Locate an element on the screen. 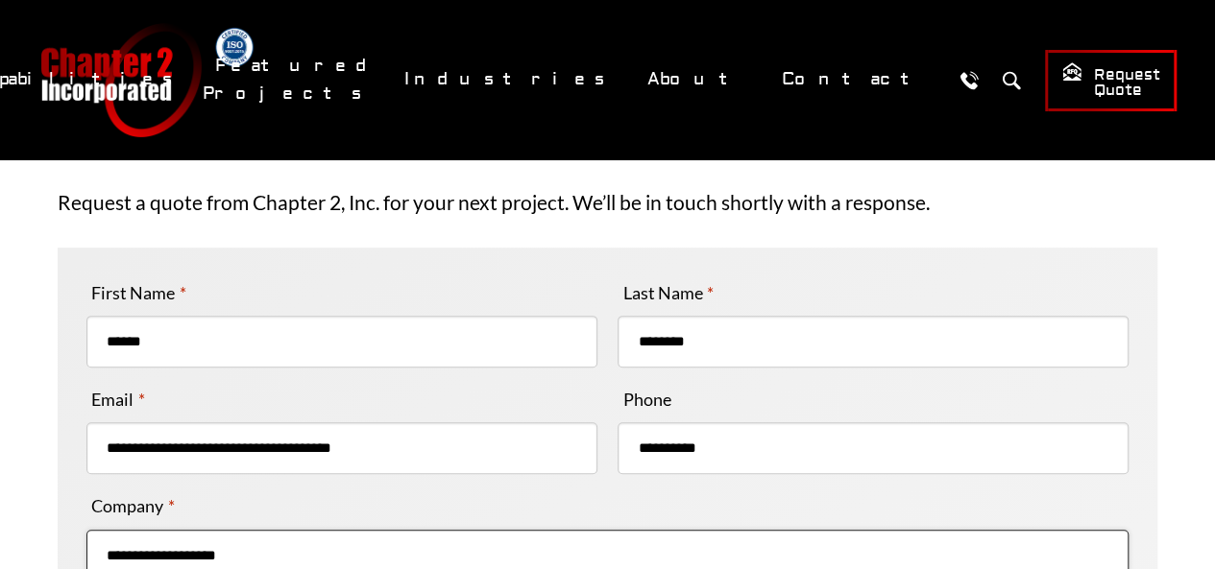 The image size is (1215, 569). label: Email is located at coordinates (118, 399).